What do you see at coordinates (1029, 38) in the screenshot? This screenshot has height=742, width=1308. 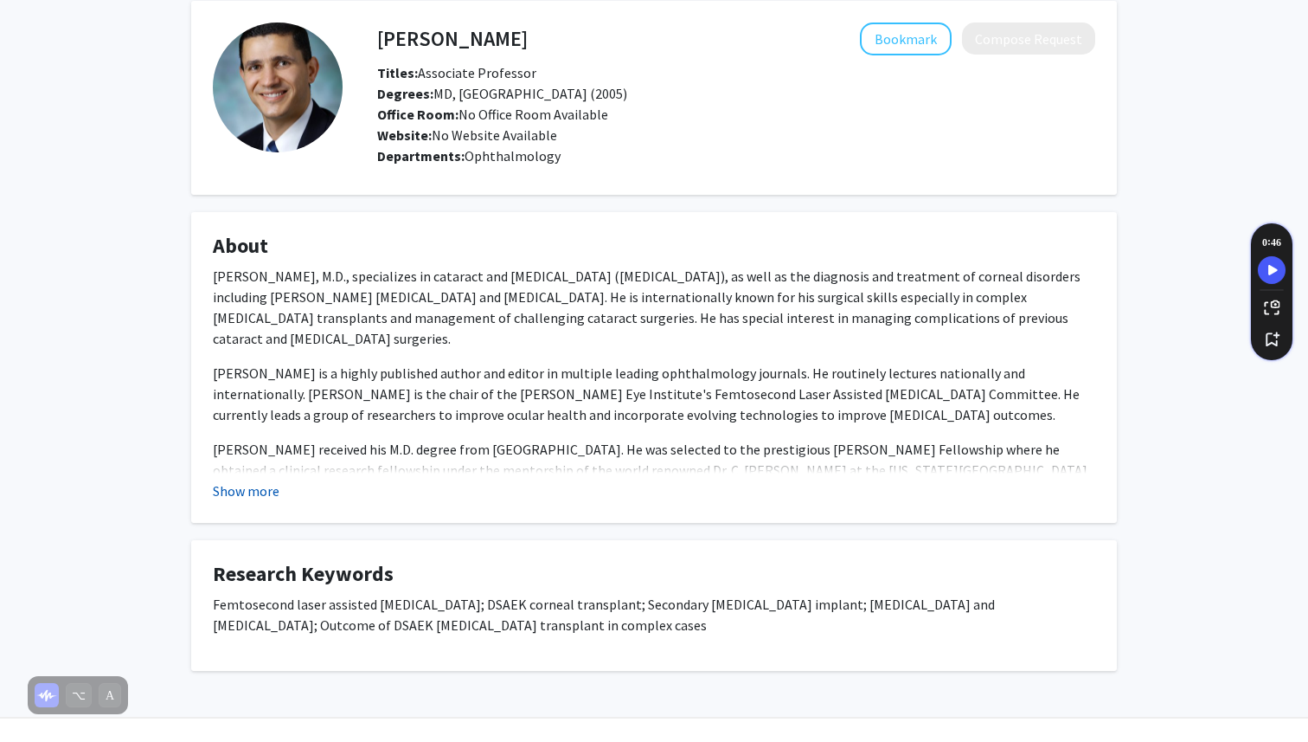 I see `button: Compose Request to Yassine Daoud` at bounding box center [1029, 38].